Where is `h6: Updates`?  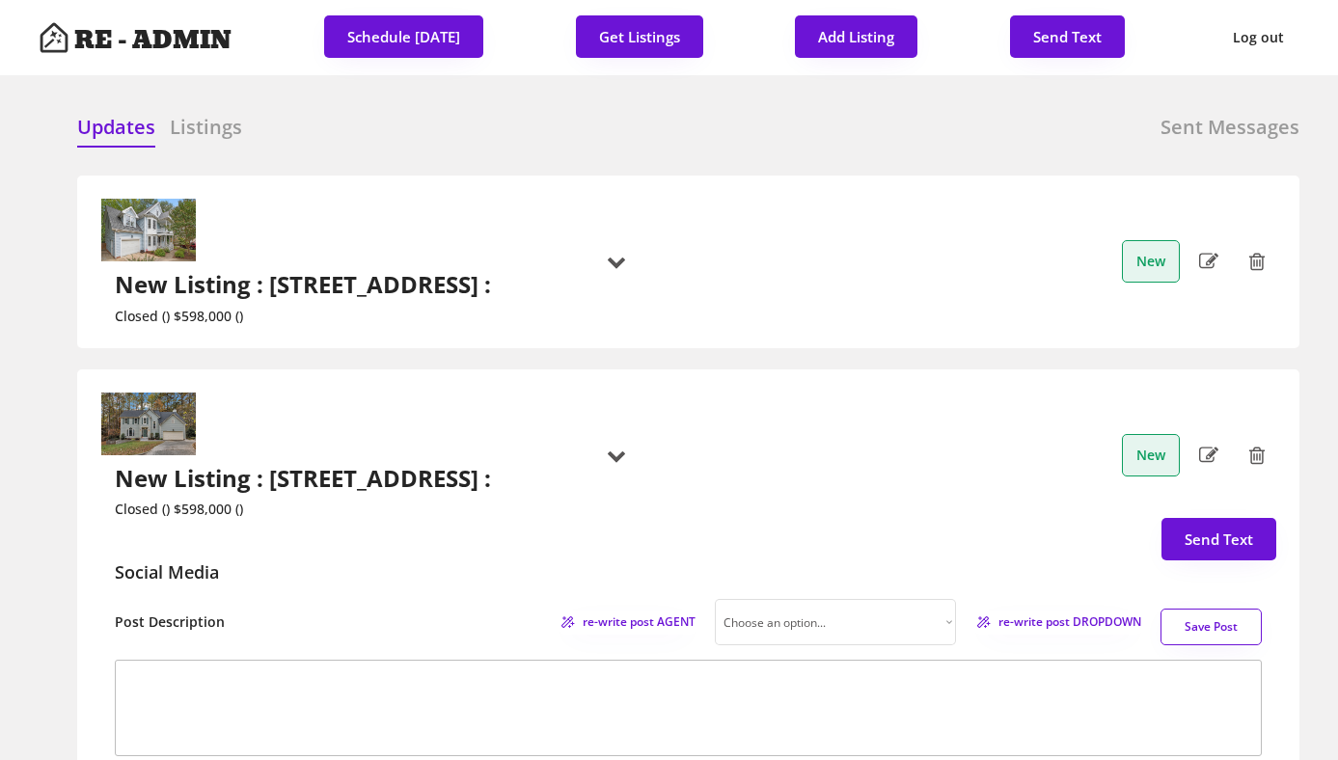 h6: Updates is located at coordinates (116, 127).